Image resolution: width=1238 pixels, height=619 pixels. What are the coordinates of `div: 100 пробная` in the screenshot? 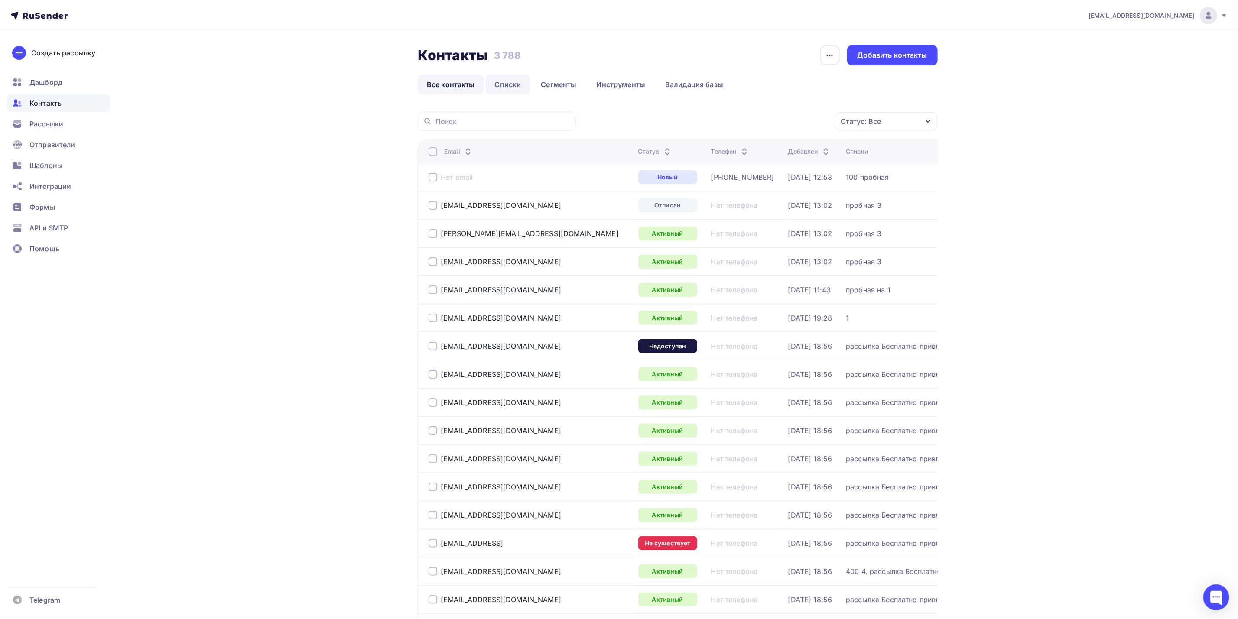 It's located at (868, 177).